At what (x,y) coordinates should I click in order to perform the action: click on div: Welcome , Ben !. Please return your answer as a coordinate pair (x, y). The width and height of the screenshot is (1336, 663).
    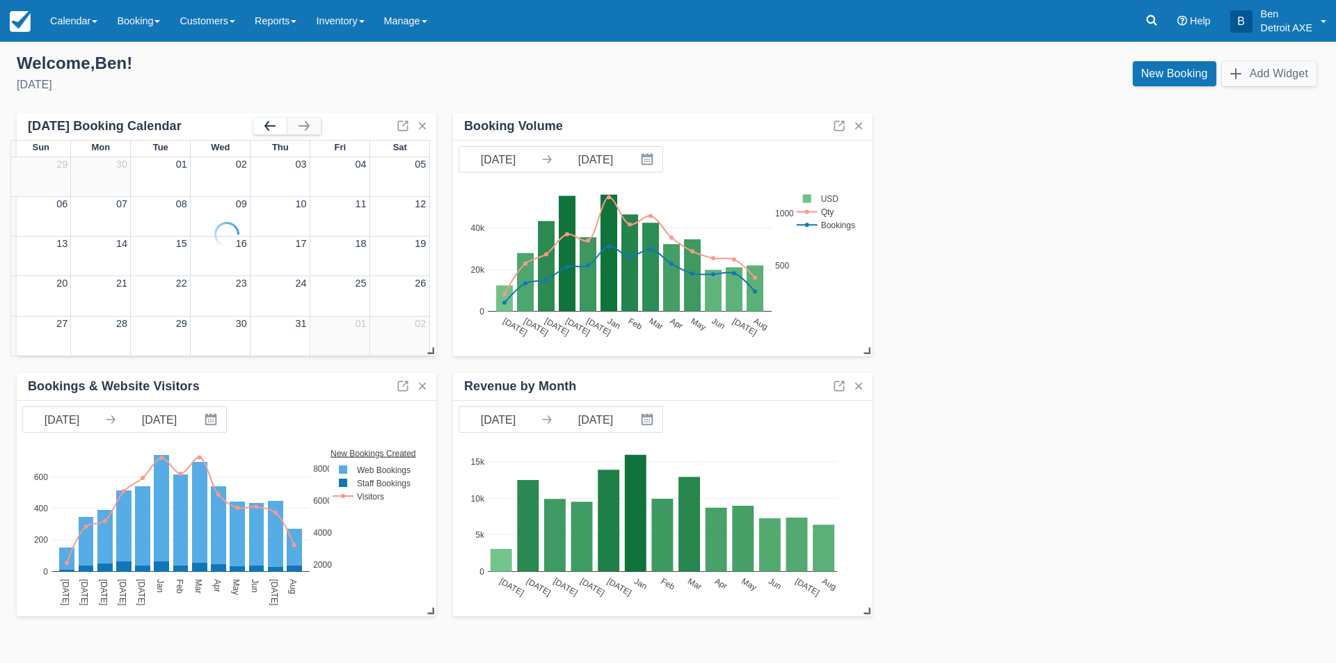
    Looking at the image, I should click on (337, 63).